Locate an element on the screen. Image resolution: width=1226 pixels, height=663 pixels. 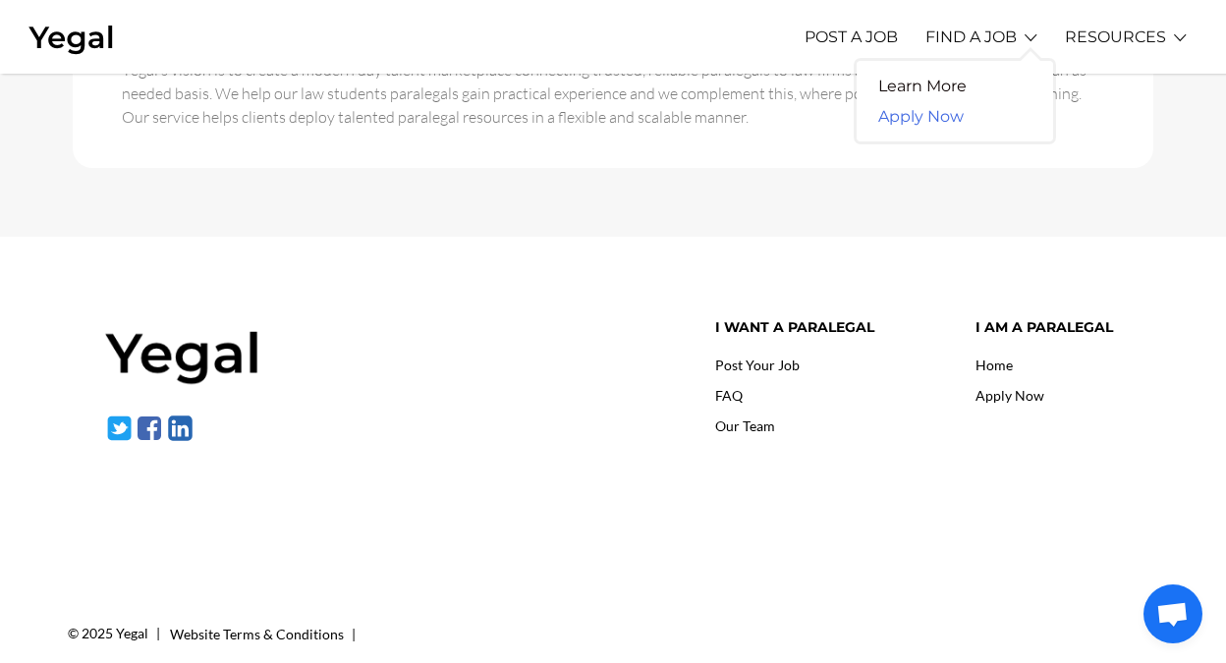
a: Post Your Job is located at coordinates (757, 364).